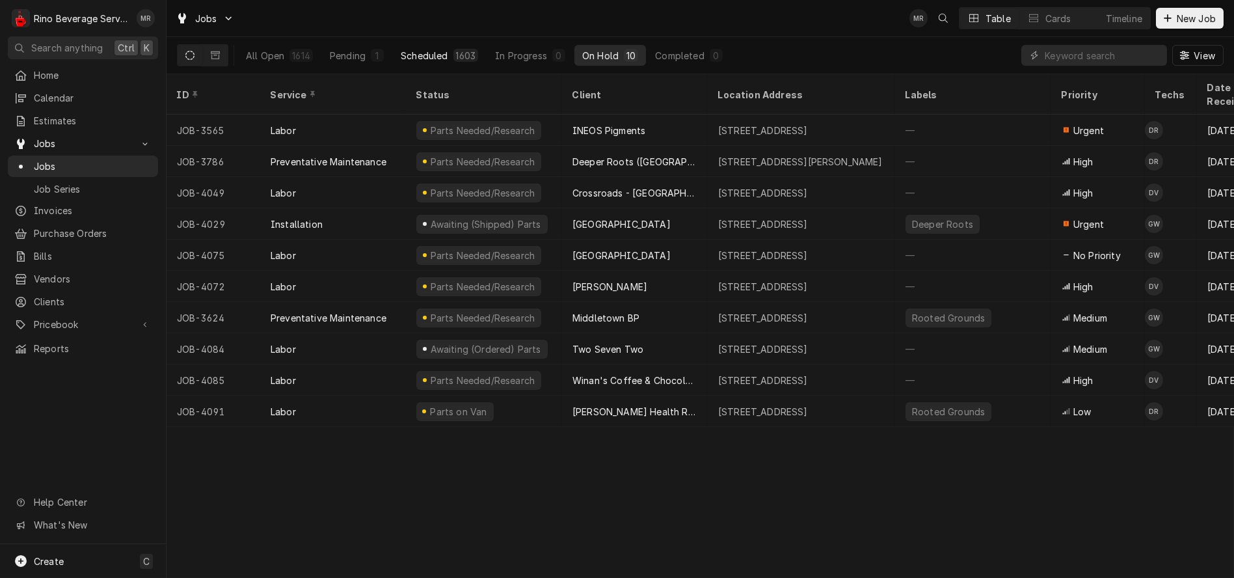 This screenshot has width=1234, height=578. I want to click on div: 1603, so click(466, 55).